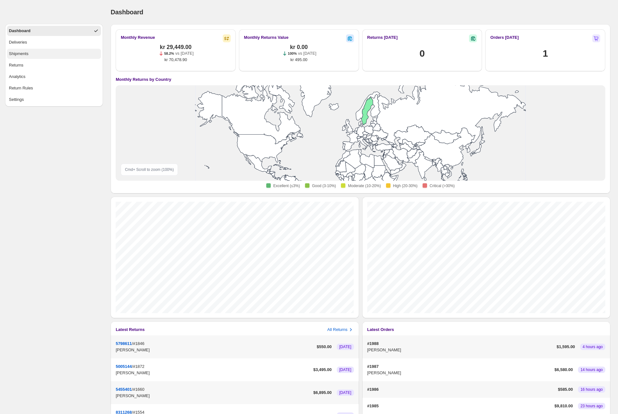 The height and width of the screenshot is (414, 618). I want to click on span: #1872, so click(139, 366).